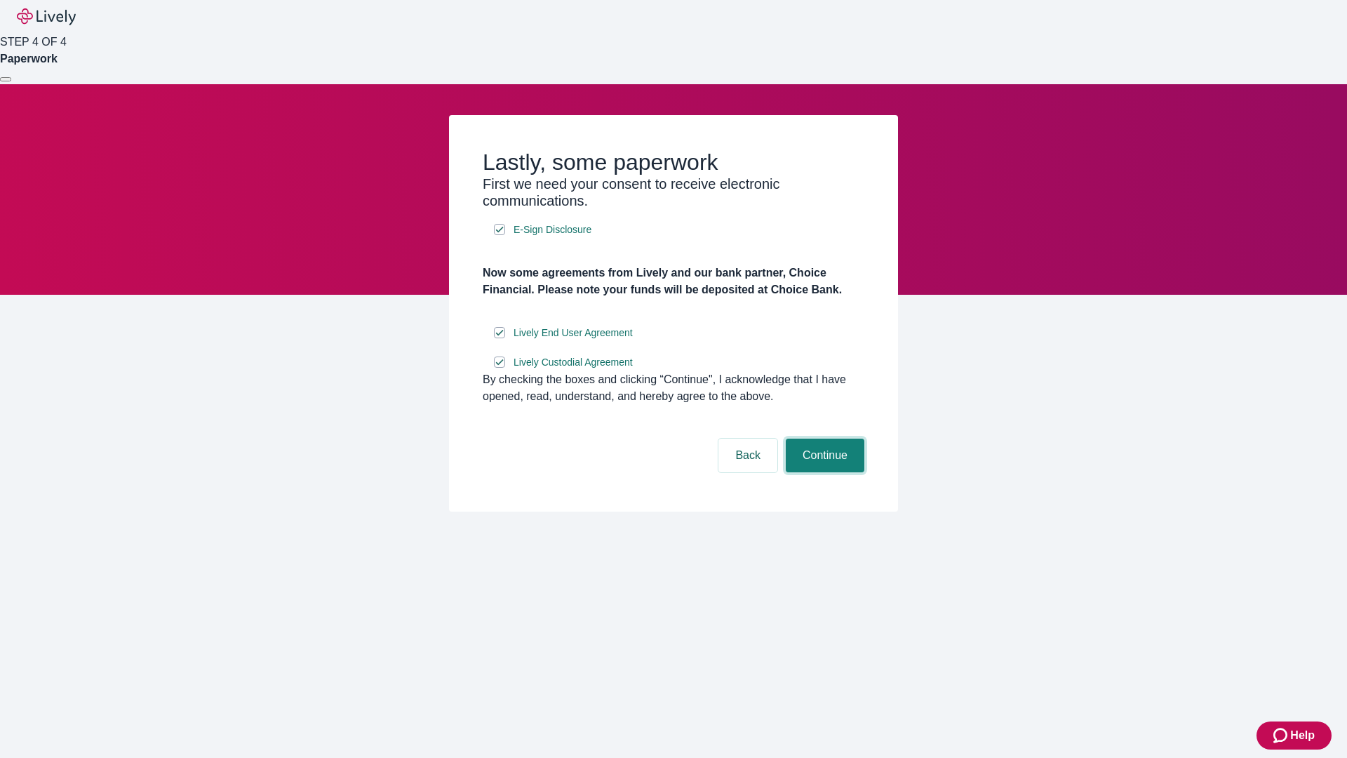 The height and width of the screenshot is (758, 1347). Describe the element at coordinates (573, 333) in the screenshot. I see `span: Lively End User Agreement` at that location.